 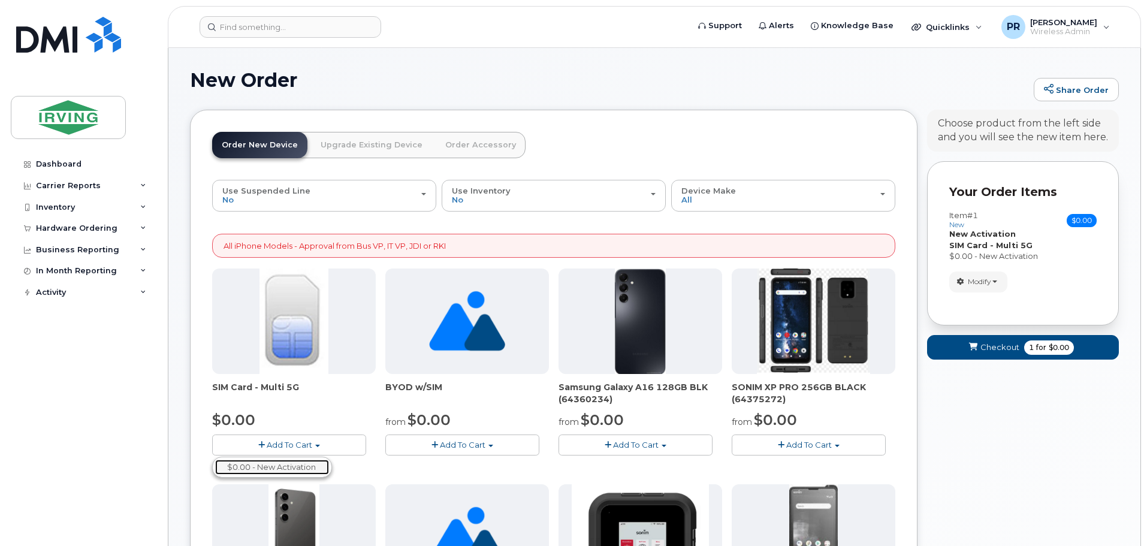 What do you see at coordinates (467, 393) in the screenshot?
I see `span: BYOD w/SIM` at bounding box center [467, 393].